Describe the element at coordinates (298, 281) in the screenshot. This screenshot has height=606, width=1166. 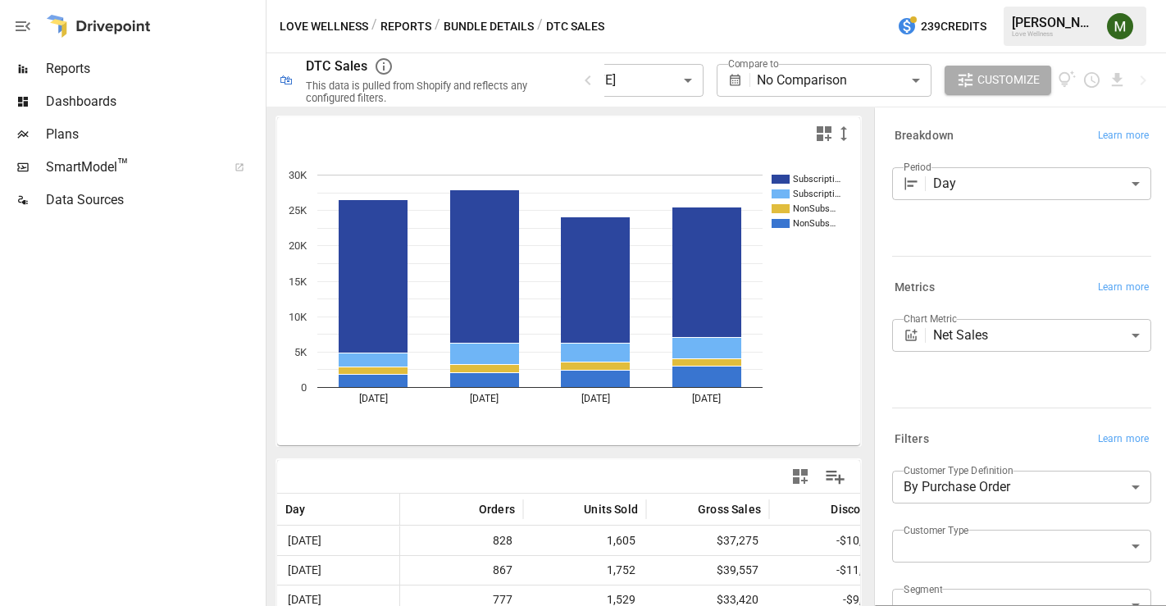
I see `text: 15K` at that location.